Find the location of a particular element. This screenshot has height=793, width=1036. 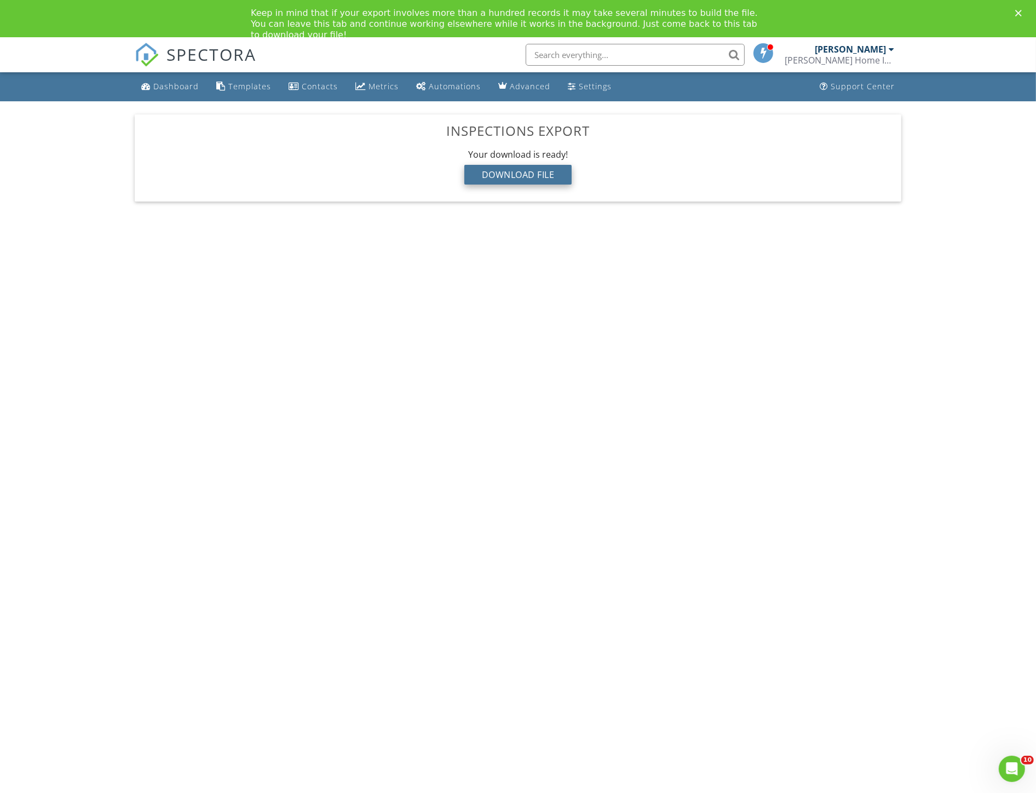

a: Metrics is located at coordinates (377, 87).